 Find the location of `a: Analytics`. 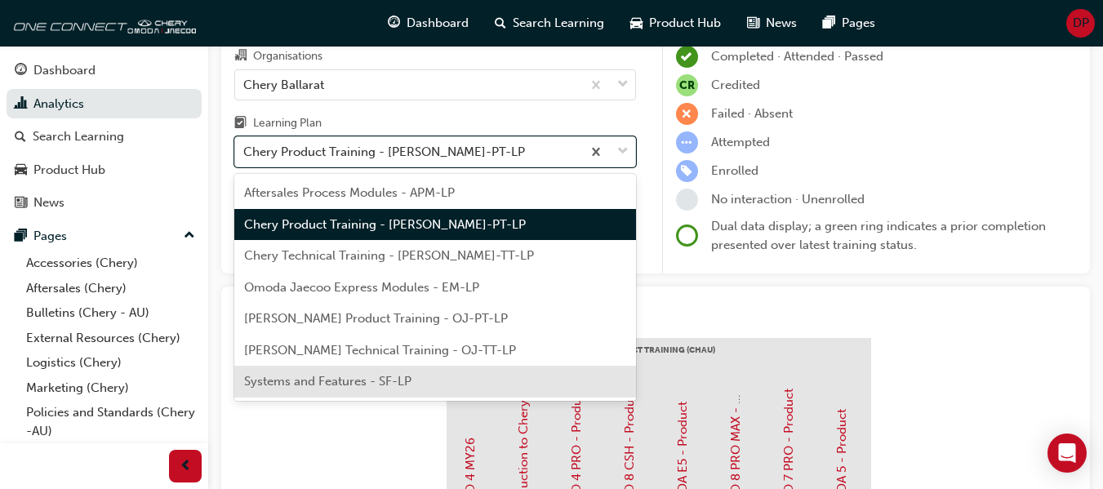

a: Analytics is located at coordinates (104, 104).